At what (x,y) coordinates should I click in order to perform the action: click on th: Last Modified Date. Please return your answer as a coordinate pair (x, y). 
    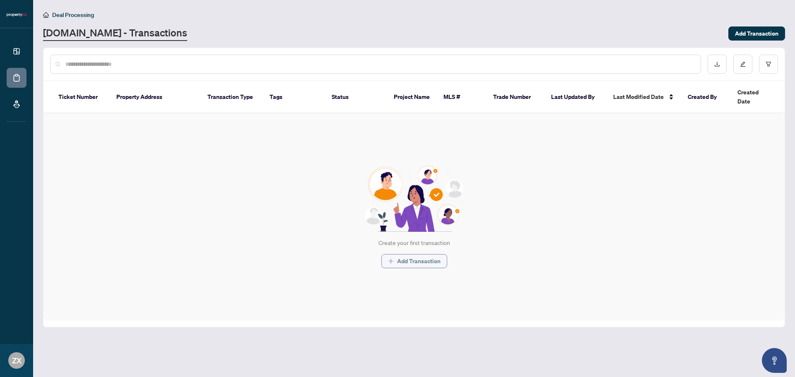
    Looking at the image, I should click on (644, 97).